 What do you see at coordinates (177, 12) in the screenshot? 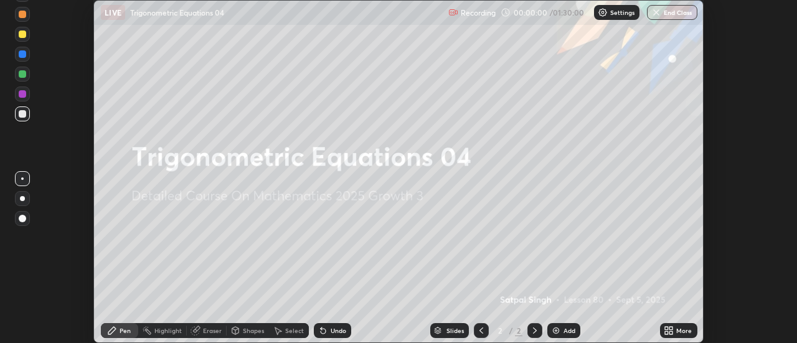
I see `p: Trigonometric Equations 04` at bounding box center [177, 12].